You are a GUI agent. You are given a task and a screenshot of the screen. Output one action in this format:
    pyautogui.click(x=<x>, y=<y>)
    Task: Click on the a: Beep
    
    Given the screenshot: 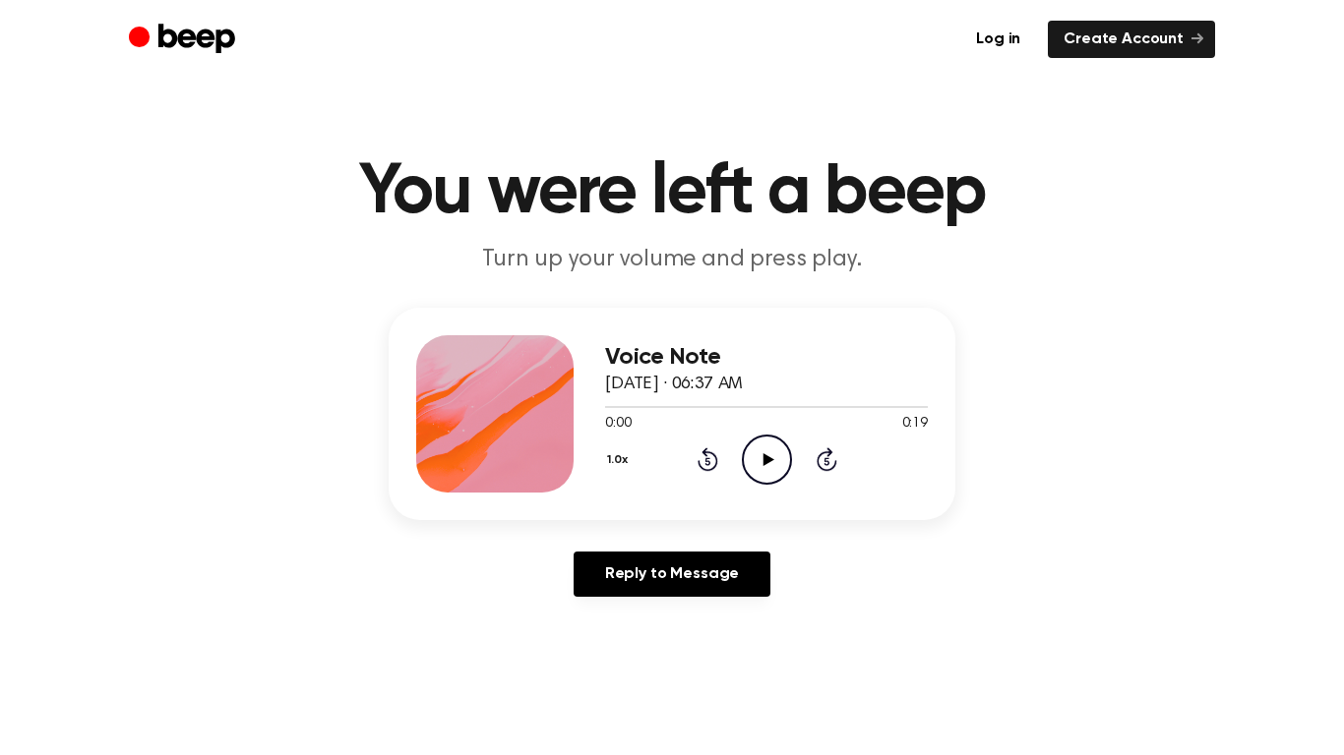 What is the action you would take?
    pyautogui.click(x=184, y=39)
    